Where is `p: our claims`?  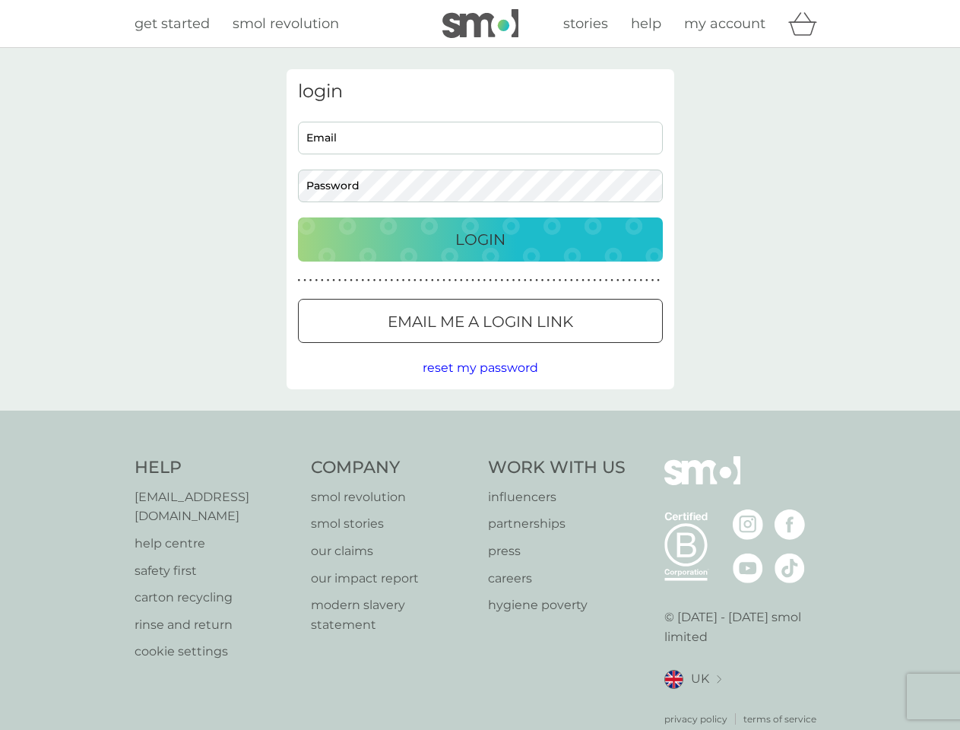 p: our claims is located at coordinates (391, 551).